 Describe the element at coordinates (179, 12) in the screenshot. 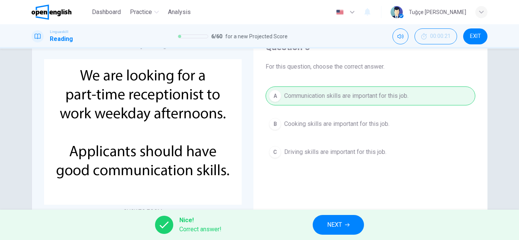

I see `button: Analysis` at that location.